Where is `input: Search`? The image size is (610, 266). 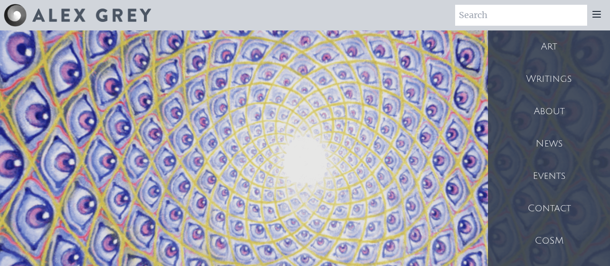 input: Search is located at coordinates (521, 15).